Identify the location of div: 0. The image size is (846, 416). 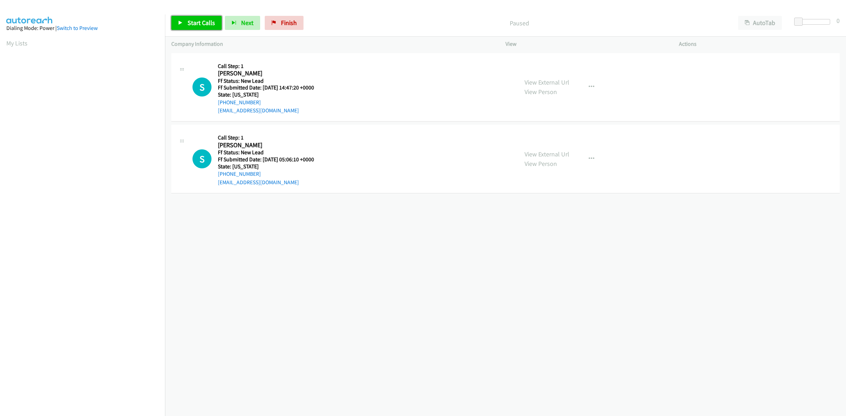
(838, 20).